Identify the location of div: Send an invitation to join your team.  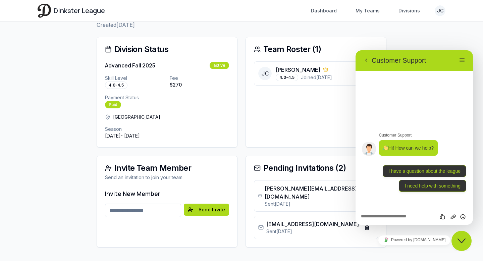
(167, 177).